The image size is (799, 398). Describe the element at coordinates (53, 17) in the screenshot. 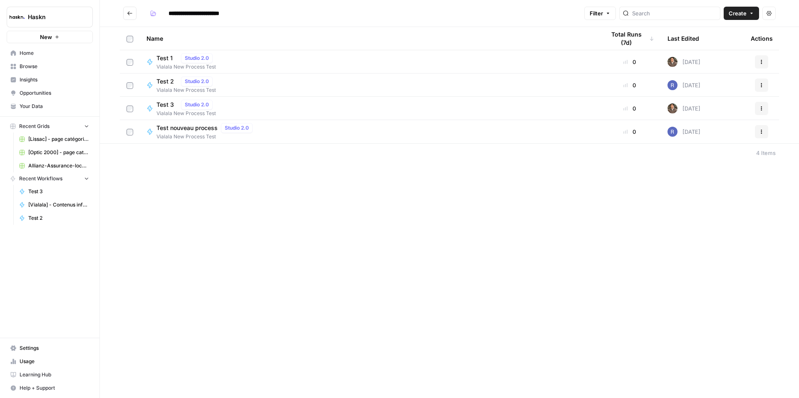

I see `span: Haskn` at that location.